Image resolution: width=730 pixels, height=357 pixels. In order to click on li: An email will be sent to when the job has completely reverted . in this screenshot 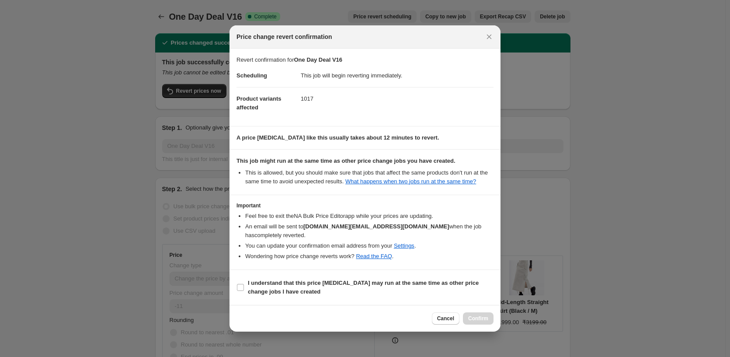, I will do `click(369, 231)`.